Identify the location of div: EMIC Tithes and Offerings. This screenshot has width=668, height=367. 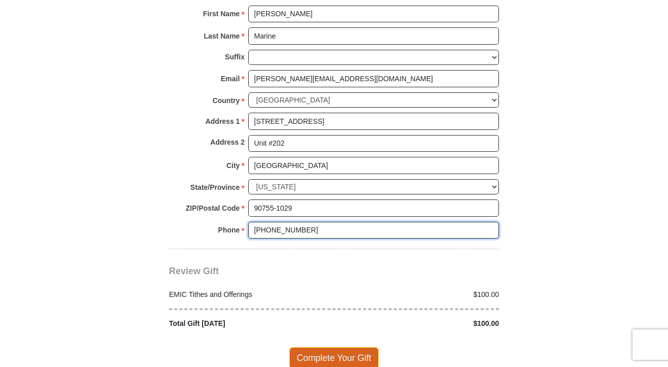
(249, 294).